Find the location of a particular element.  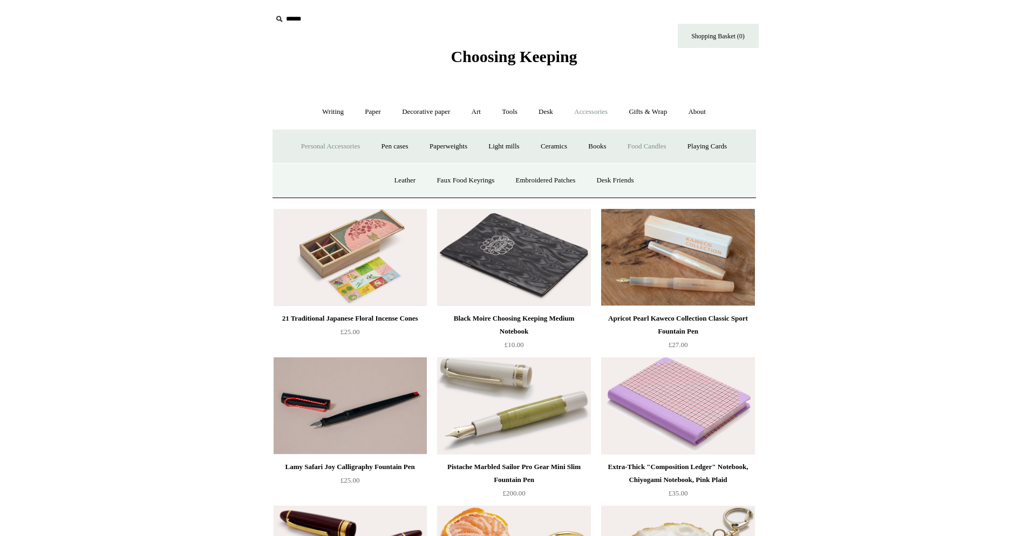

a: Lamy Safari Joy Calligraphy Fountain Pen £25.00 is located at coordinates (350, 483).